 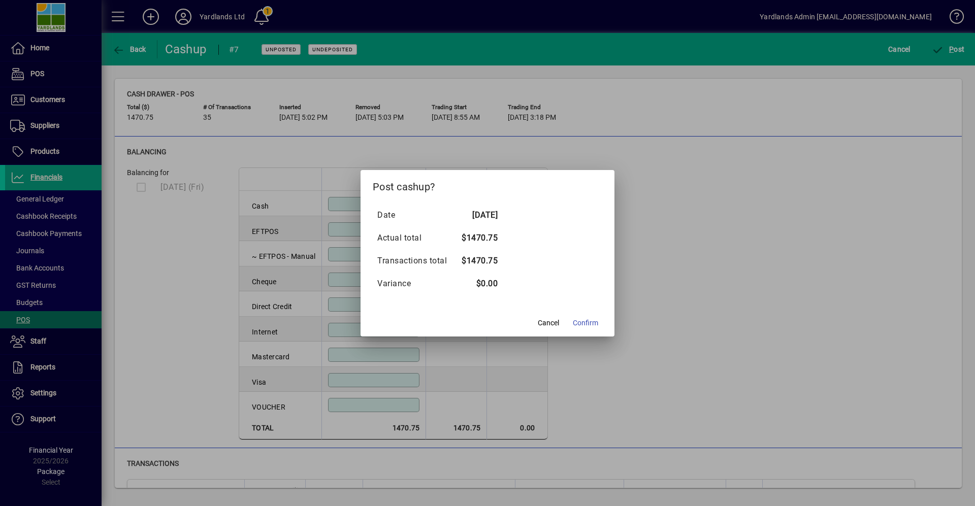 What do you see at coordinates (586, 324) in the screenshot?
I see `button: Confirm` at bounding box center [586, 324].